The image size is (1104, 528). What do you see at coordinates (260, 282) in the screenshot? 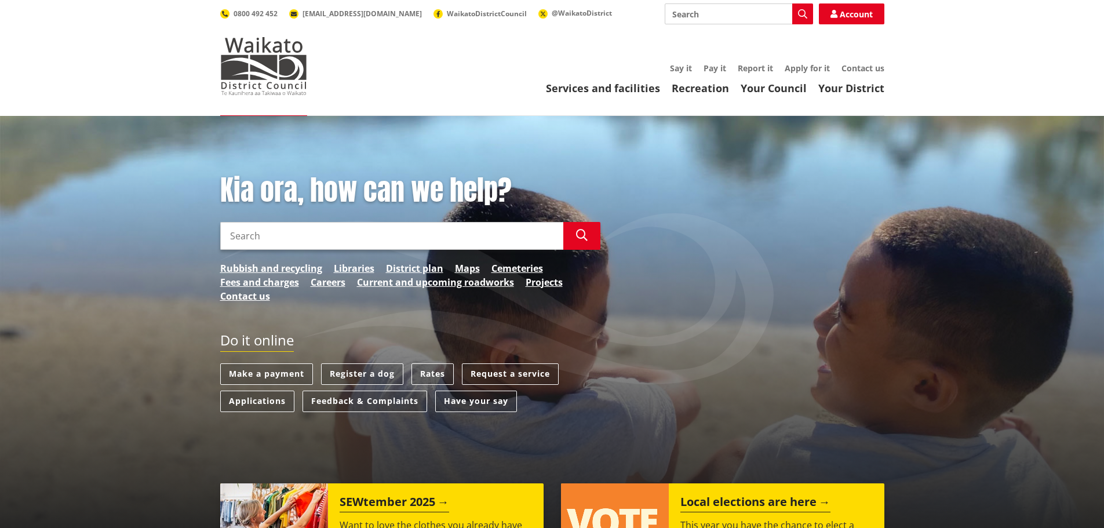
I see `a: Fees and charges` at bounding box center [260, 282].